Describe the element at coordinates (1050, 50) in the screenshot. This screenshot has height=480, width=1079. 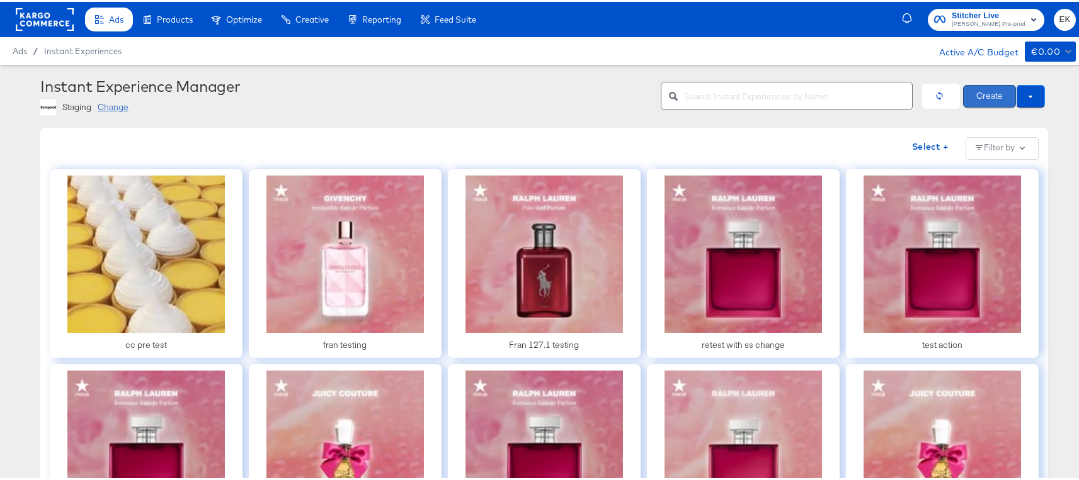
I see `button: €0.00` at that location.